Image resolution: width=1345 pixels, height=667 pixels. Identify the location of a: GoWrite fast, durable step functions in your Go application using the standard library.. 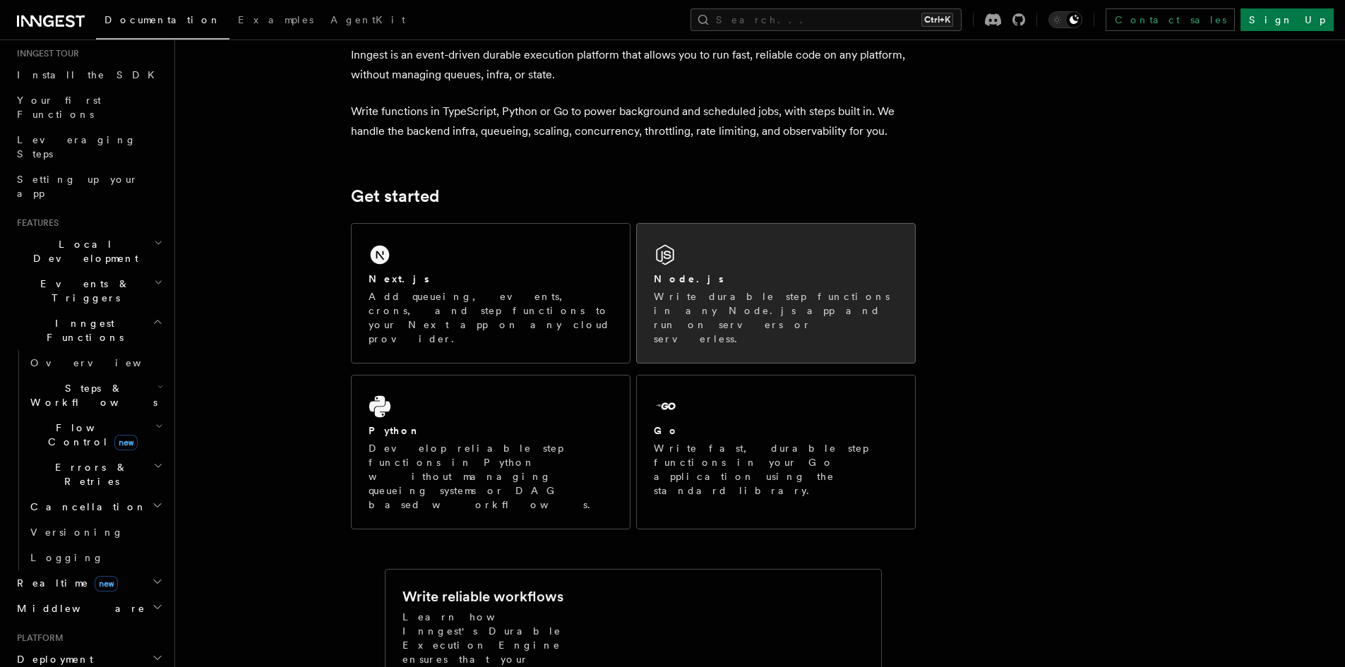
(776, 452).